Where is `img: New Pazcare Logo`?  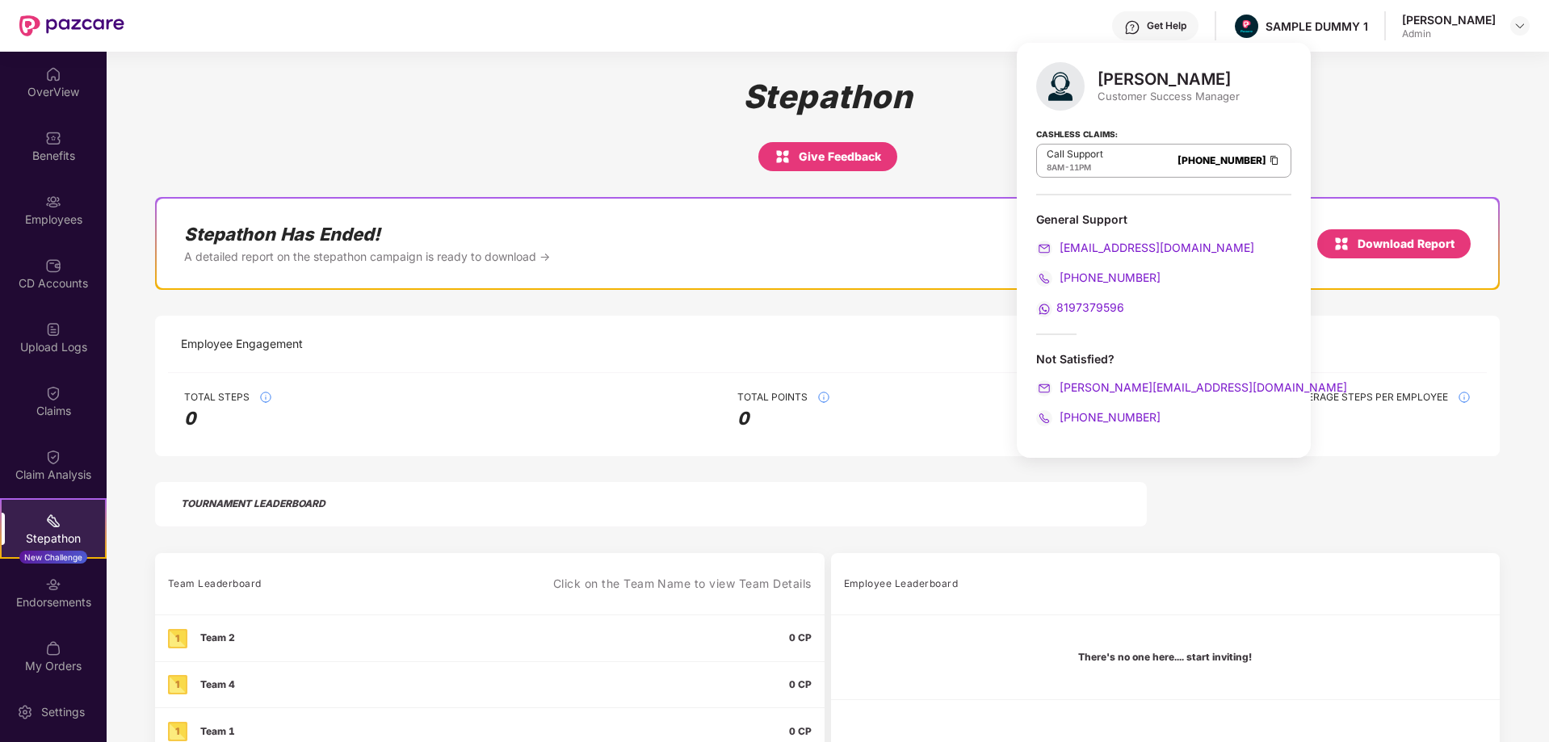
img: New Pazcare Logo is located at coordinates (72, 26).